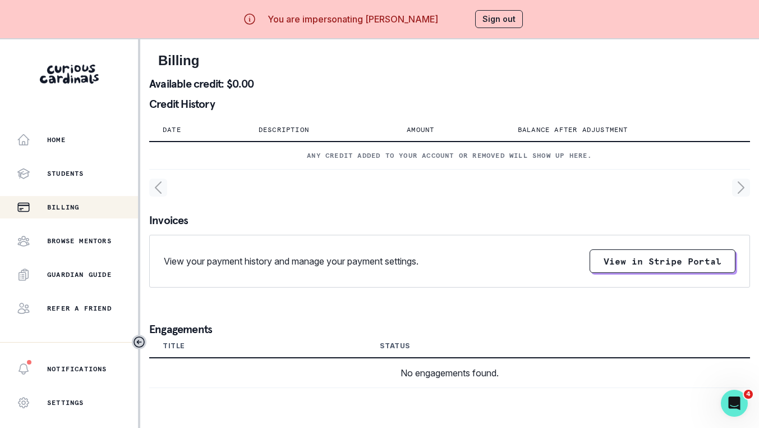 This screenshot has height=428, width=759. I want to click on svg: page left, so click(158, 187).